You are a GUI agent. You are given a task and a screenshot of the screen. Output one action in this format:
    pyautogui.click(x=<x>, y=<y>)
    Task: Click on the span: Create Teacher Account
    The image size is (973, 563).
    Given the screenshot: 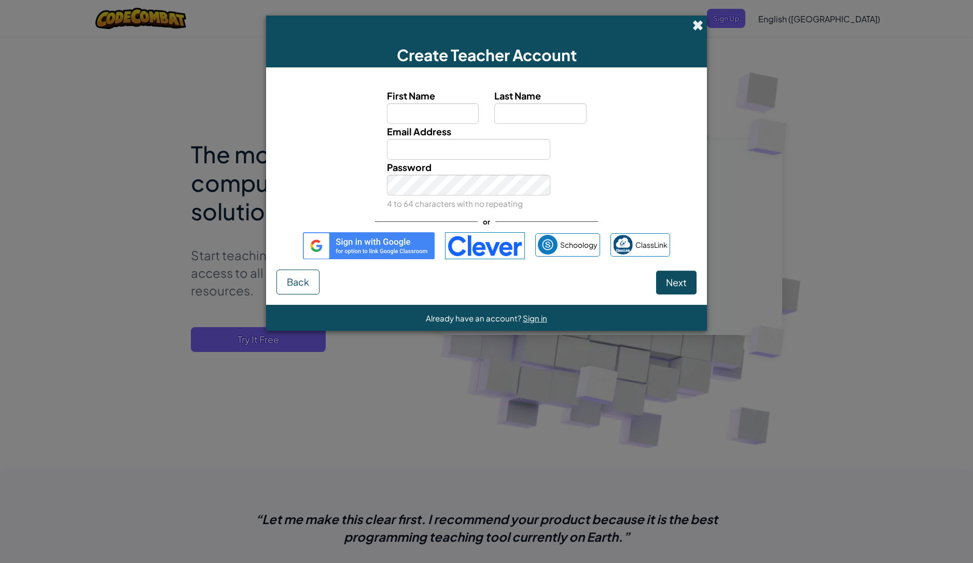 What is the action you would take?
    pyautogui.click(x=486, y=55)
    